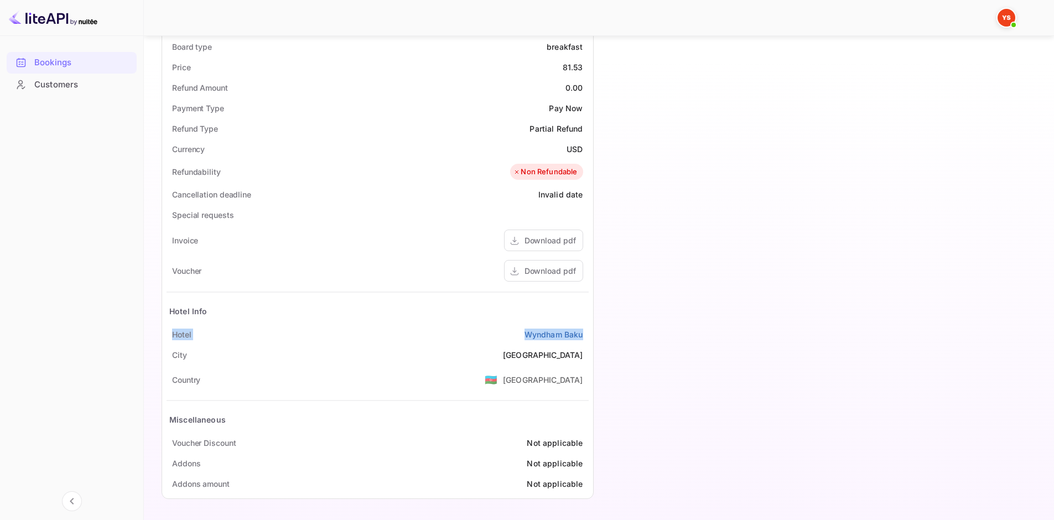 This screenshot has height=520, width=1054. What do you see at coordinates (574, 87) in the screenshot?
I see `div: 0.00` at bounding box center [574, 87].